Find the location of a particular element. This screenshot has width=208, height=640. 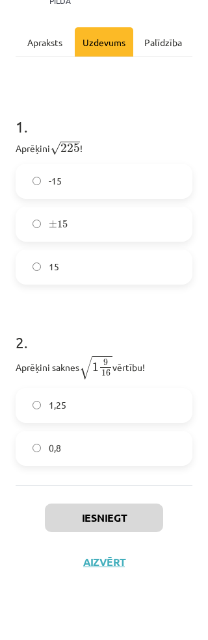

span: 9 is located at coordinates (105, 362).